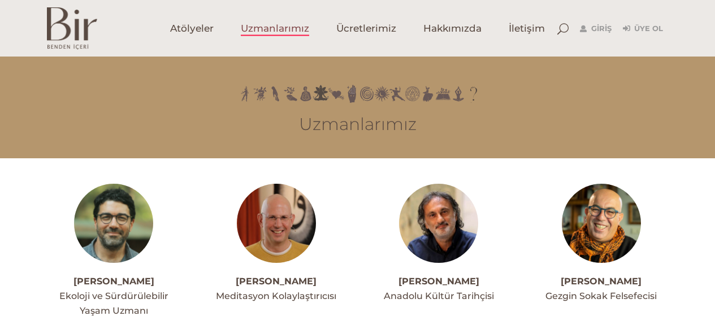  Describe the element at coordinates (275, 28) in the screenshot. I see `span: Uzmanlarımız` at that location.